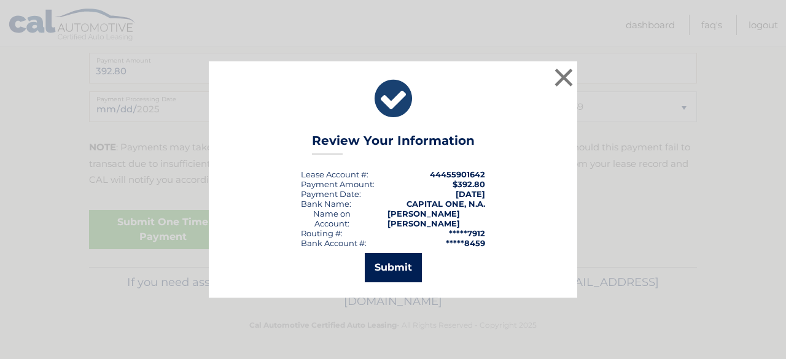 The height and width of the screenshot is (359, 786). What do you see at coordinates (330, 194) in the screenshot?
I see `span: Payment Date` at bounding box center [330, 194].